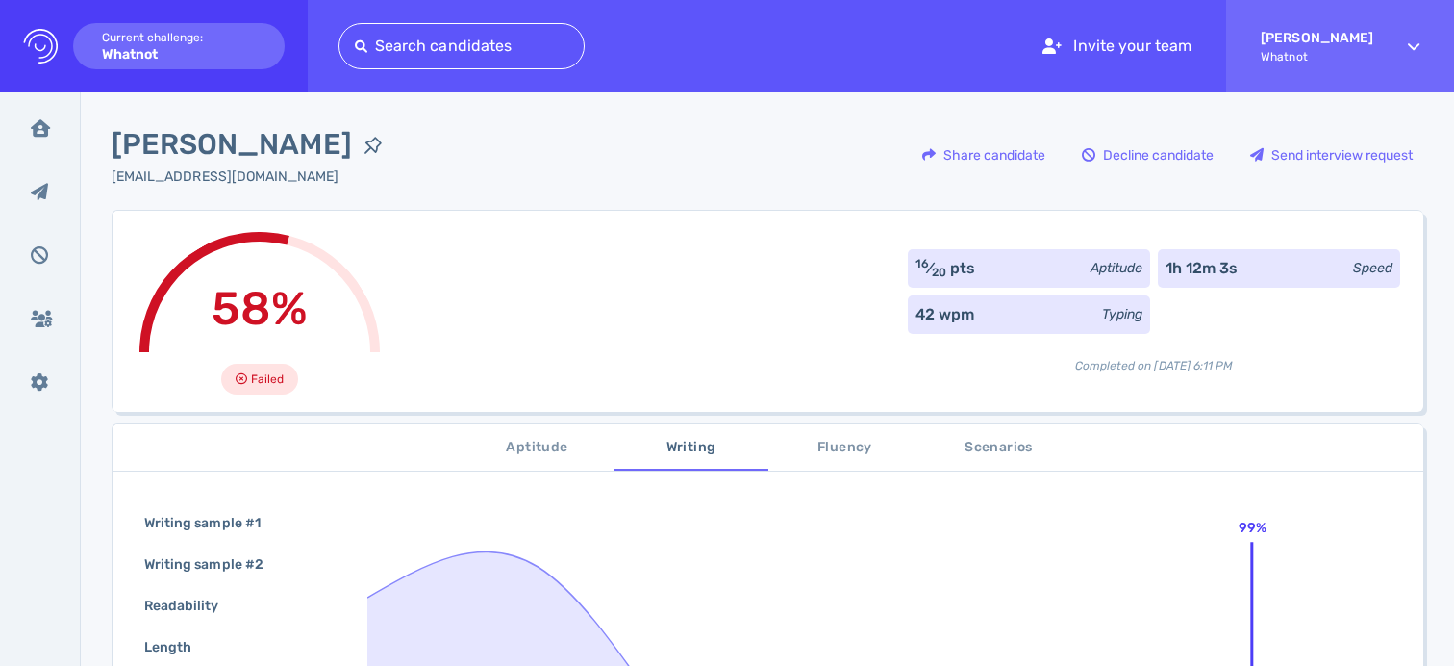  What do you see at coordinates (1147, 155) in the screenshot?
I see `button: Decline candidate` at bounding box center [1147, 155].